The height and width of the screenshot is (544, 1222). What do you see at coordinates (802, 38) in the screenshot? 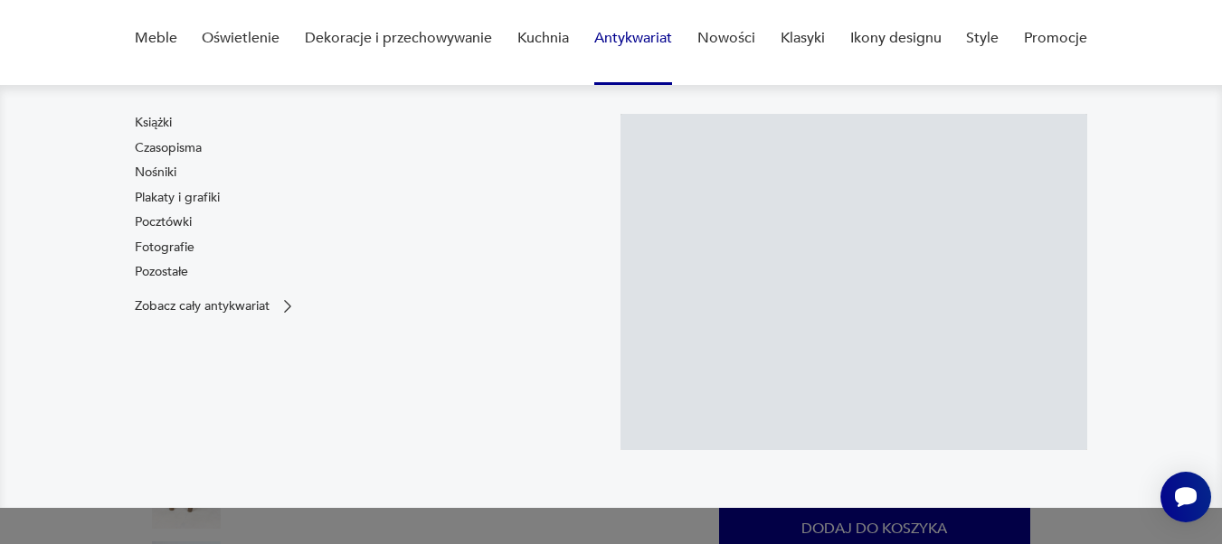
I see `a: Klasyki` at bounding box center [802, 38].